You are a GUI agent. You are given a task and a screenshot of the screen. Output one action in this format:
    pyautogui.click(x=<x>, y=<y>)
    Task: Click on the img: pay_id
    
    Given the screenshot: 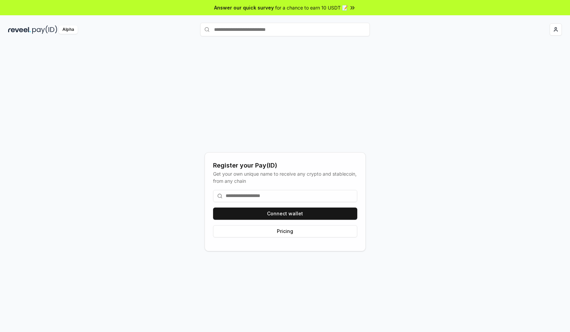 What is the action you would take?
    pyautogui.click(x=45, y=30)
    